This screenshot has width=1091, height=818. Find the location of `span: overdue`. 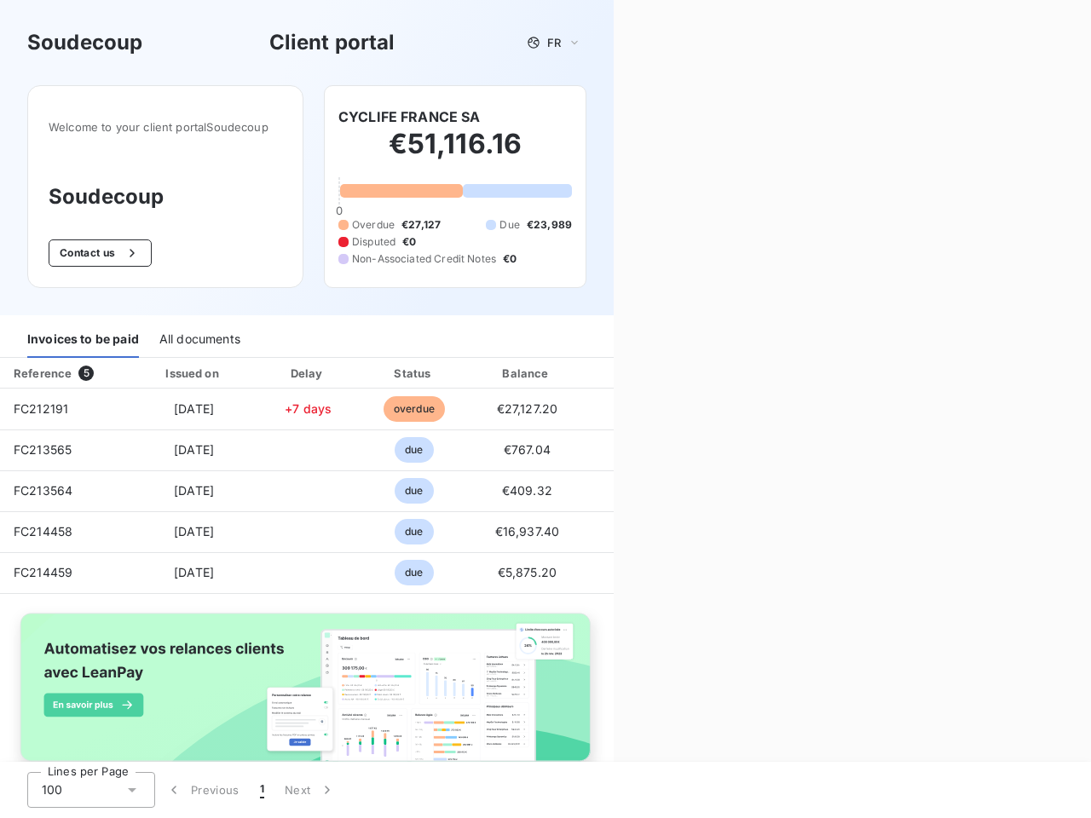

span: overdue is located at coordinates (414, 409).